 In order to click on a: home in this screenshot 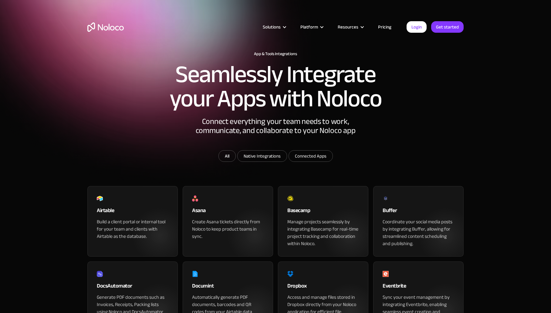, I will do `click(106, 27)`.